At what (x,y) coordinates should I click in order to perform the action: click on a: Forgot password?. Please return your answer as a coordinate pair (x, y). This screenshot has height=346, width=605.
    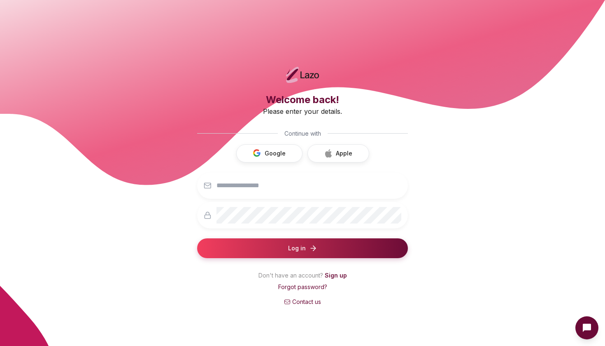
    Looking at the image, I should click on (303, 286).